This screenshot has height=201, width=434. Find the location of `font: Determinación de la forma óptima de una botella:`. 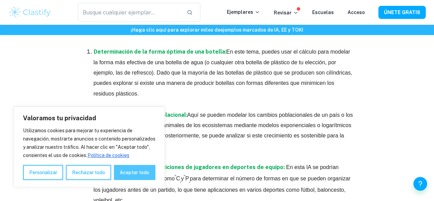

font: Determinación de la forma óptima de una botella: is located at coordinates (160, 51).